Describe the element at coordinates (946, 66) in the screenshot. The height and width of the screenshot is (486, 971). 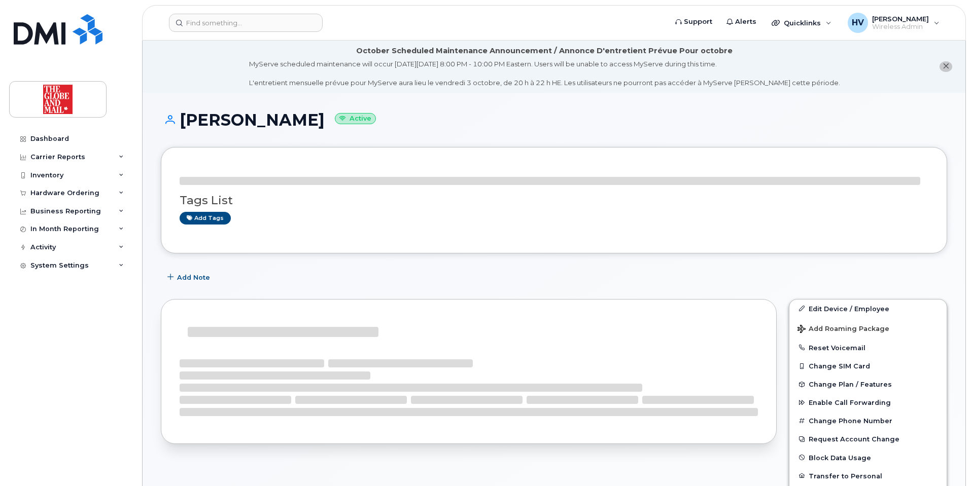
I see `button: close notification` at that location.